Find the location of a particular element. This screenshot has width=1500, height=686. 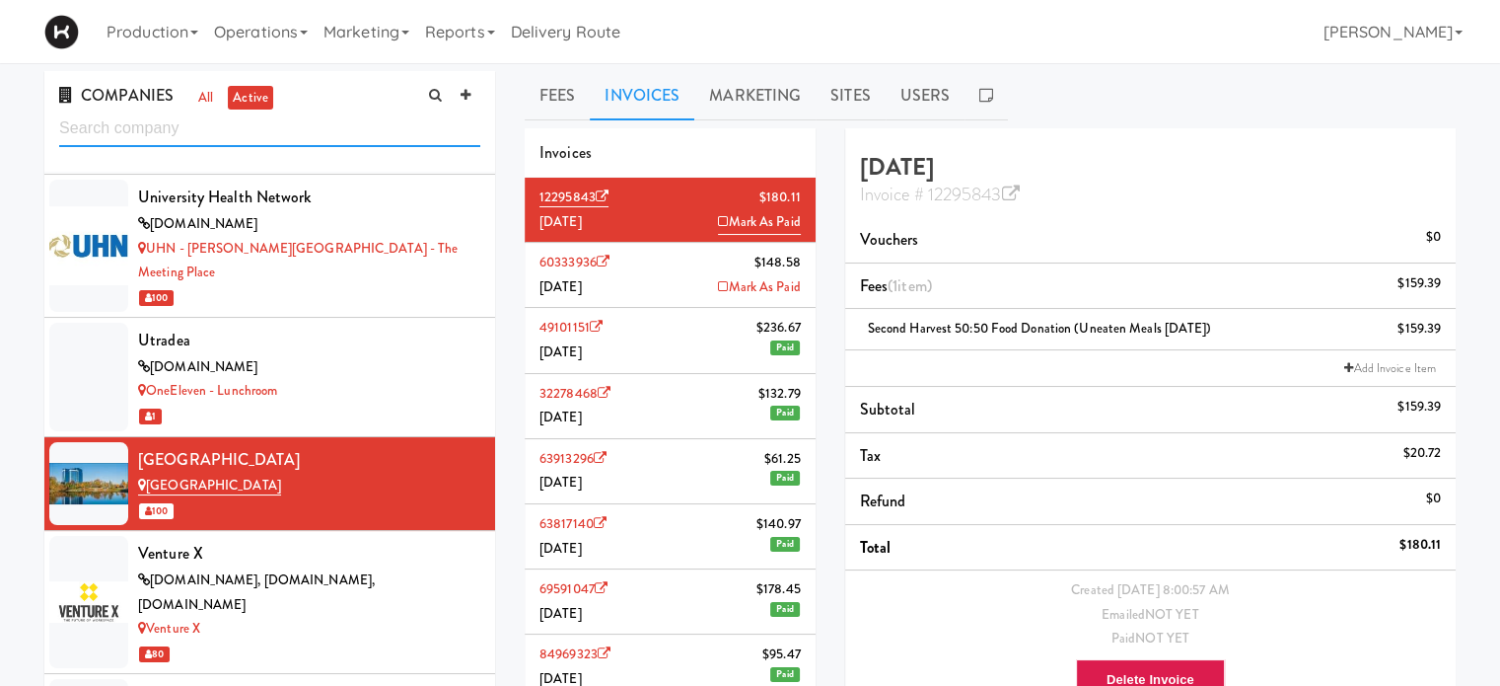

a: Users is located at coordinates (925, 96).